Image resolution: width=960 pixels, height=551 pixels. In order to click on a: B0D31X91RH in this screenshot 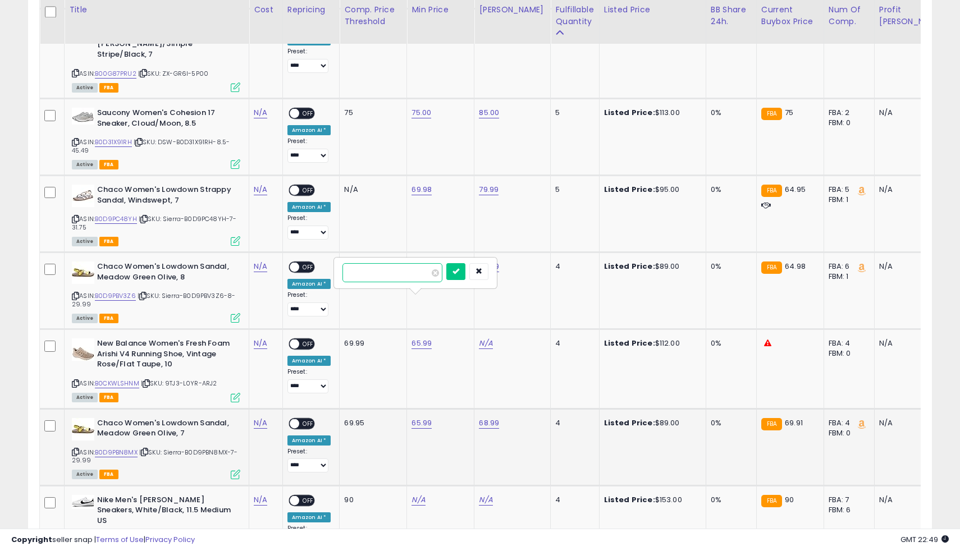, I will do `click(113, 142)`.